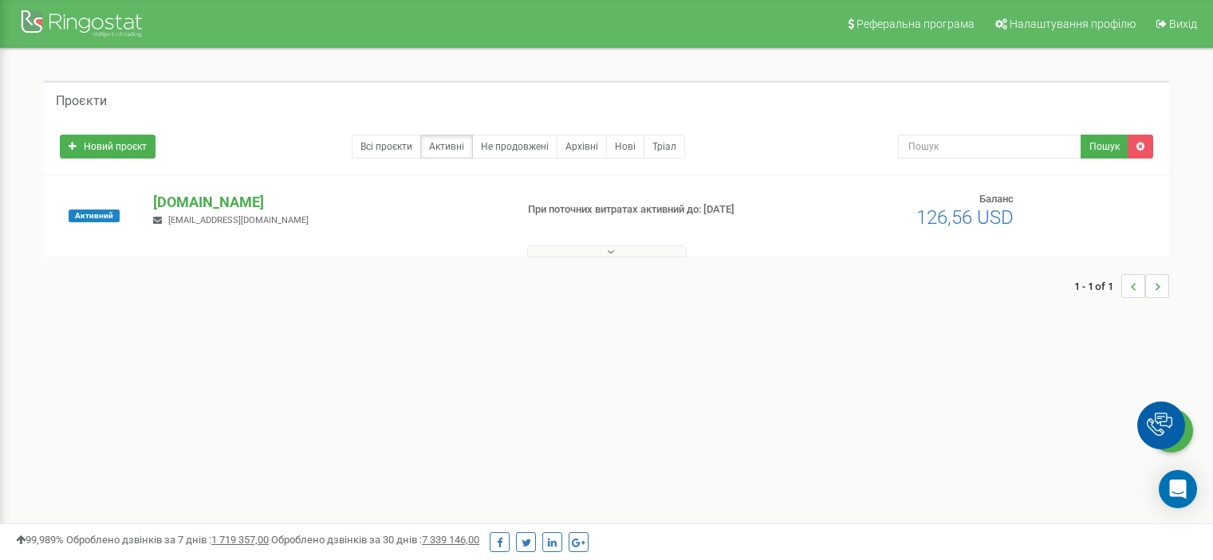 The height and width of the screenshot is (560, 1213). What do you see at coordinates (450, 540) in the screenshot?
I see `u: 7 339 146,00` at bounding box center [450, 540].